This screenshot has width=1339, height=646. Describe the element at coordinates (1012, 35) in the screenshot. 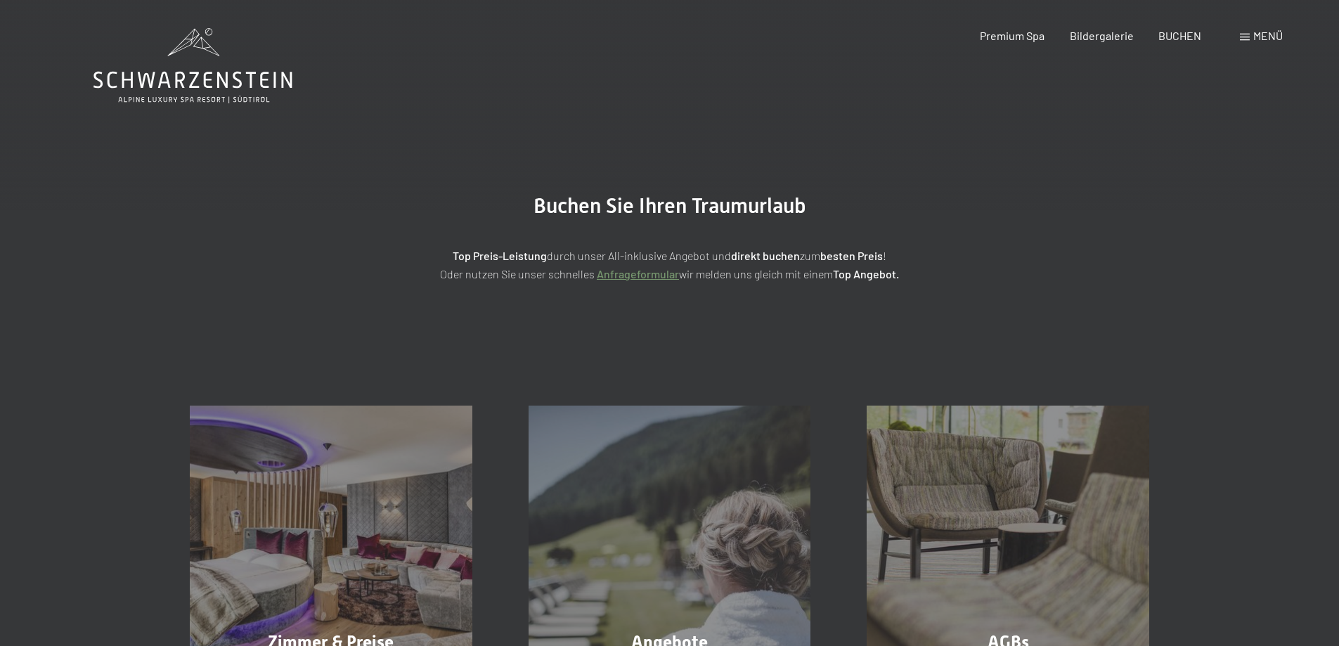

I see `span: Premium Spa` at that location.